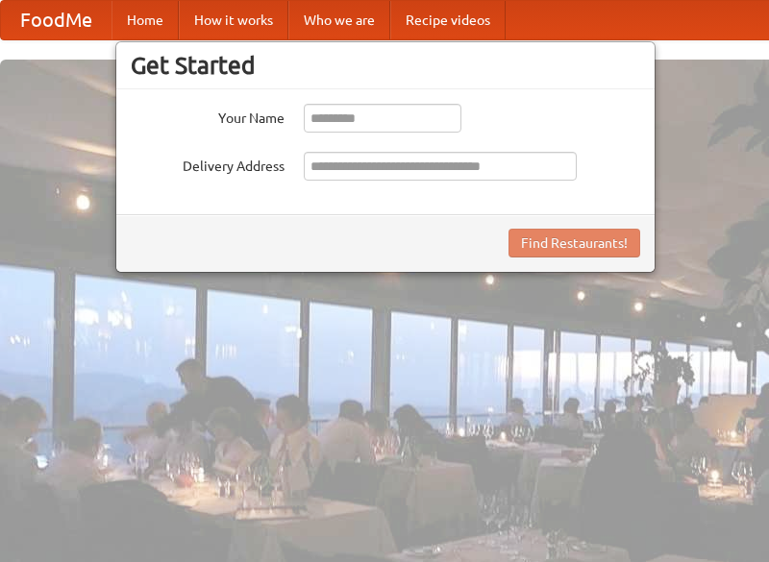  Describe the element at coordinates (448, 20) in the screenshot. I see `a: Recipe videos` at that location.